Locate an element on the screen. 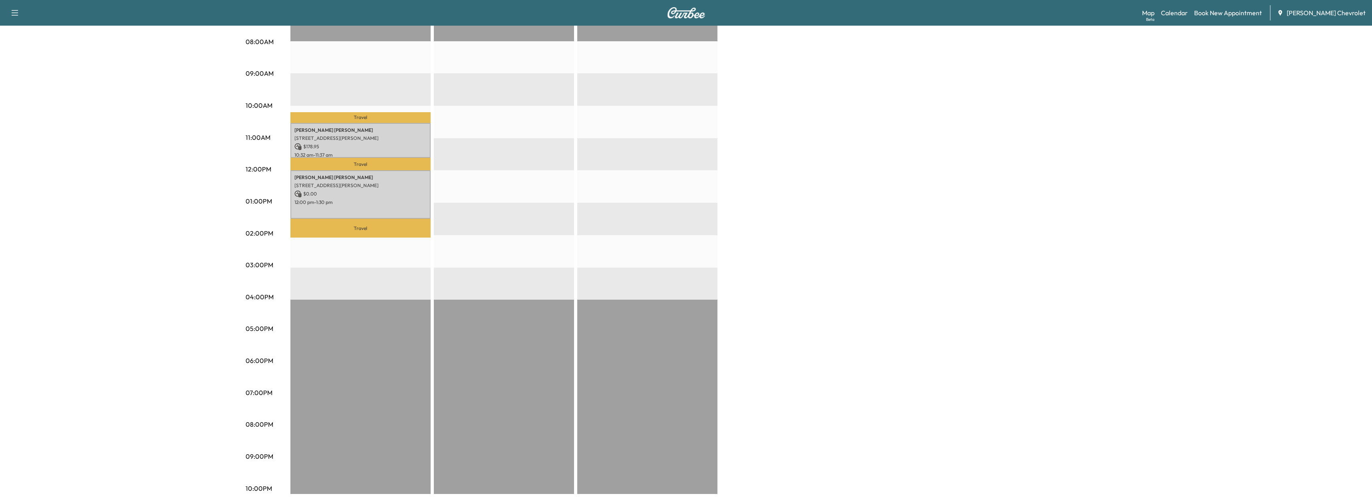  p: 10:00PM is located at coordinates (259, 488).